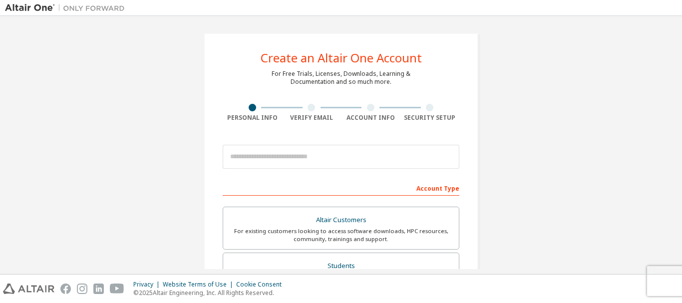  What do you see at coordinates (341, 220) in the screenshot?
I see `div: Altair Customers` at bounding box center [341, 220].